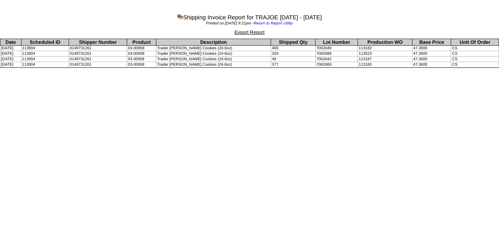 Image resolution: width=499 pixels, height=231 pixels. Describe the element at coordinates (45, 42) in the screenshot. I see `th: Scheduled ID` at that location.